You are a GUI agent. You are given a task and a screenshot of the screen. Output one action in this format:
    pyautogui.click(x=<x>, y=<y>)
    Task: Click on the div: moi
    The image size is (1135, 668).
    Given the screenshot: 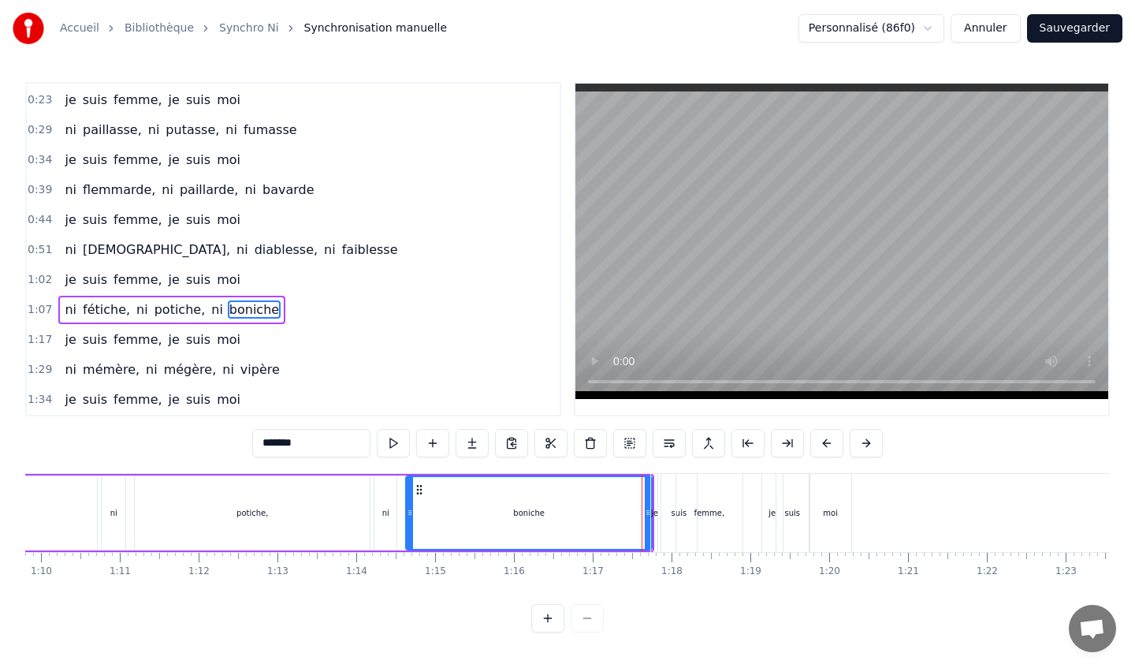 What is the action you would take?
    pyautogui.click(x=830, y=512)
    